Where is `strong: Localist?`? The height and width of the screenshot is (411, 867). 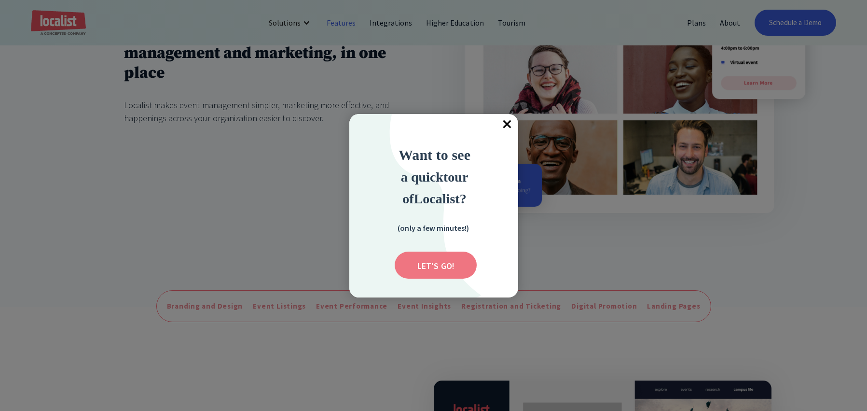
strong: Localist? is located at coordinates (440, 198).